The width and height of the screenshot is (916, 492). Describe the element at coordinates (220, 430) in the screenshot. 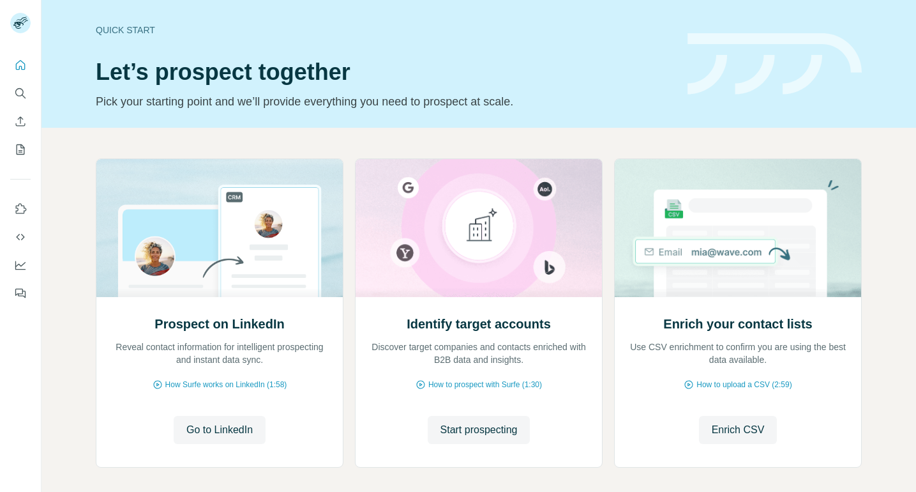

I see `span: Go to LinkedIn` at that location.